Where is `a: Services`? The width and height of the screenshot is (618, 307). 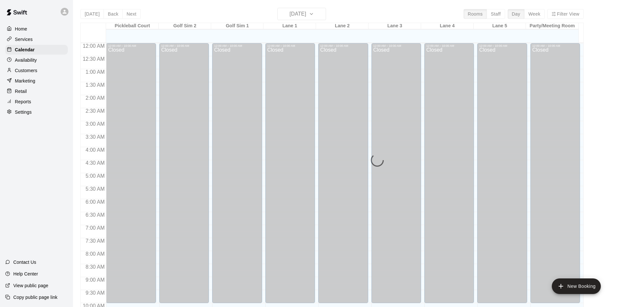 a: Services is located at coordinates (36, 39).